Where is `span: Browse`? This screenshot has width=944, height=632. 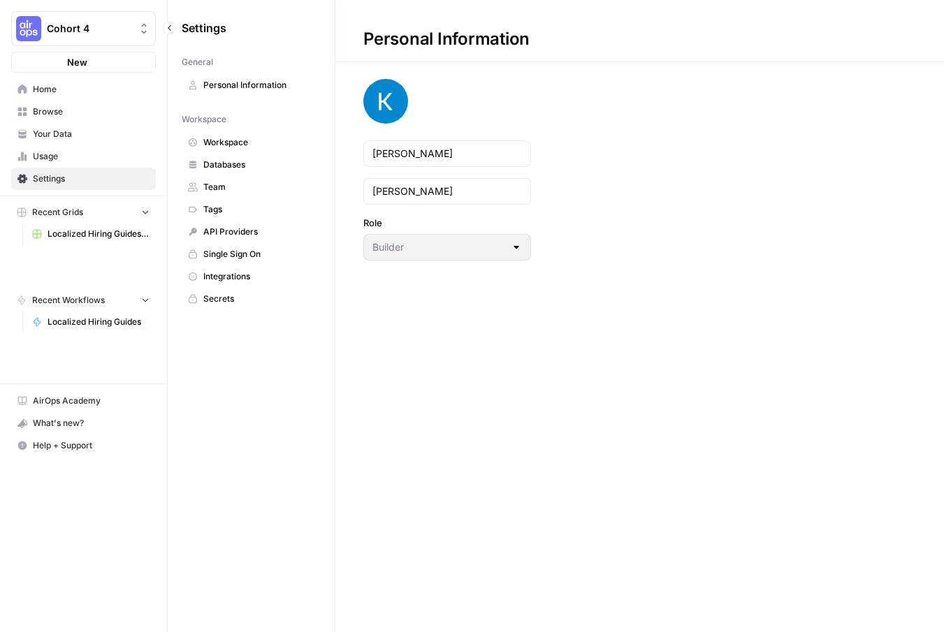 span: Browse is located at coordinates (91, 112).